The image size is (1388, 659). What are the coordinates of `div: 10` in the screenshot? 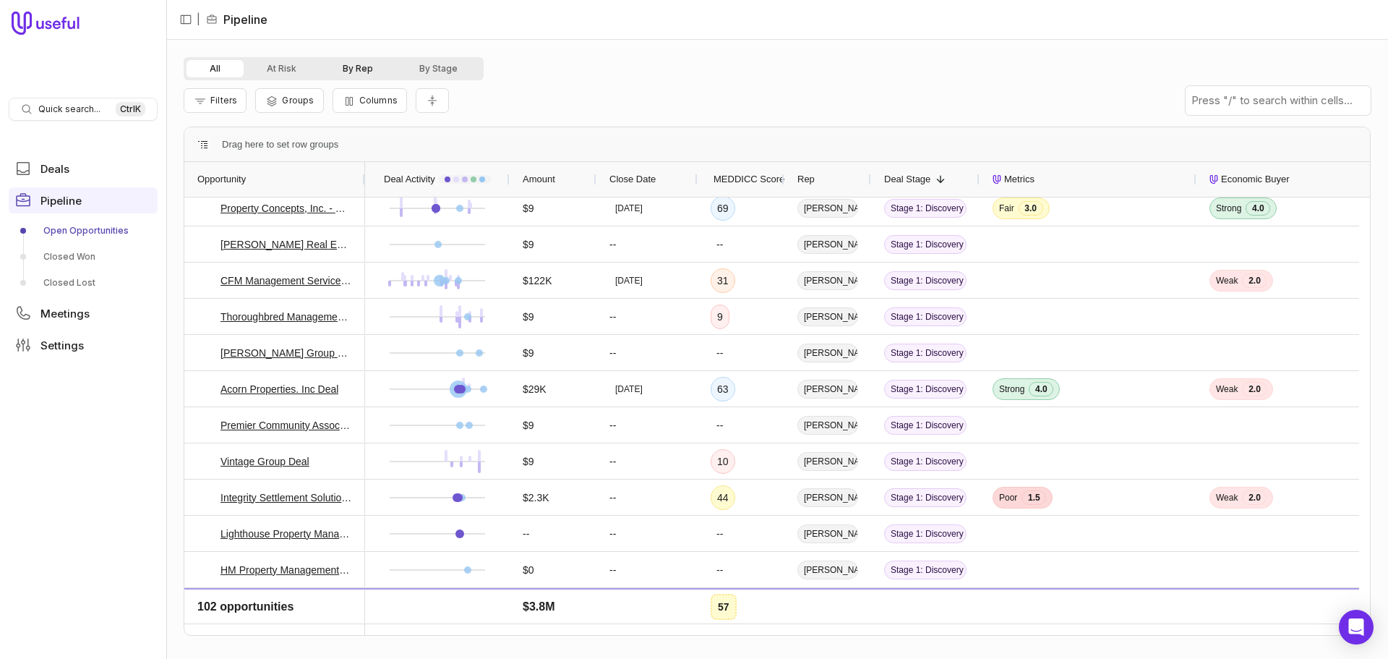 It's located at (723, 461).